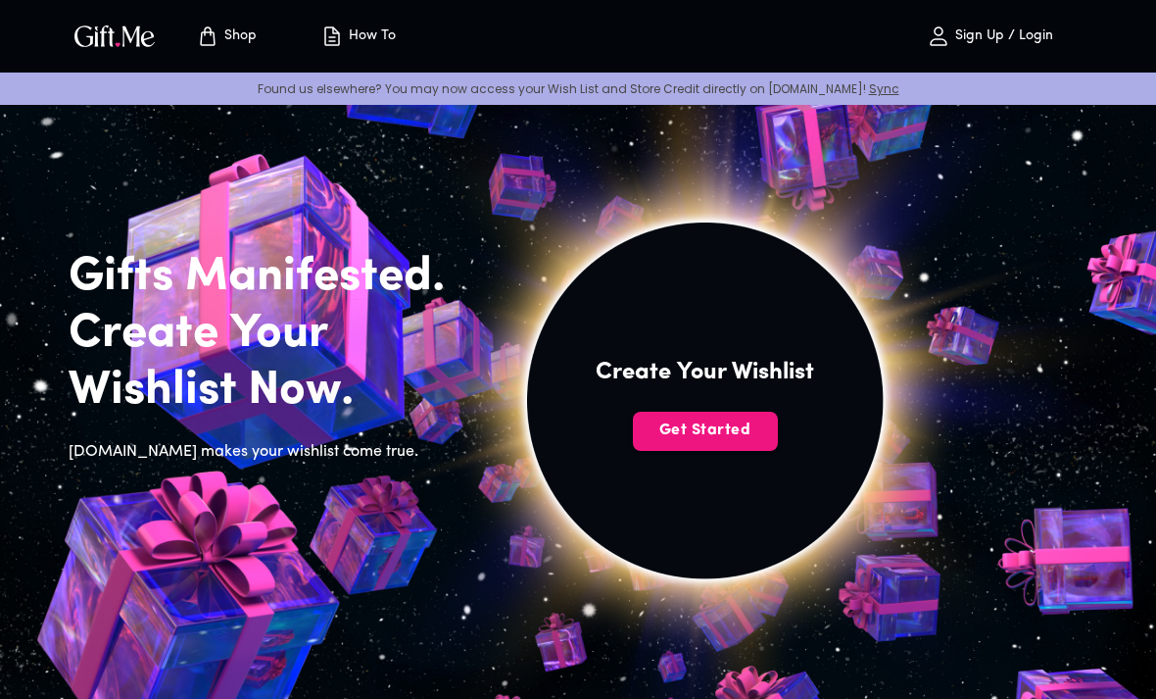 The image size is (1156, 699). What do you see at coordinates (358, 36) in the screenshot?
I see `button: How To` at bounding box center [358, 36].